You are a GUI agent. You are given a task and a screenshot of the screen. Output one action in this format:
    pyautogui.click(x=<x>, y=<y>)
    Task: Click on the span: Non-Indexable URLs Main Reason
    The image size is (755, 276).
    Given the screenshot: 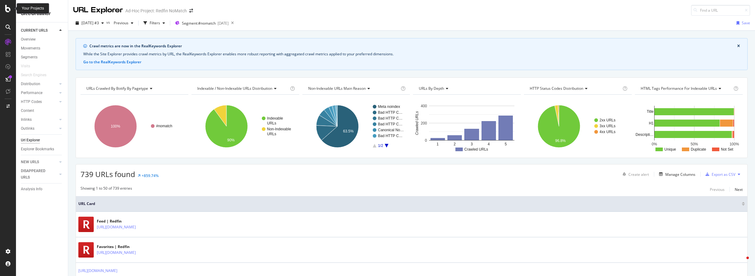 What is the action you would take?
    pyautogui.click(x=337, y=88)
    